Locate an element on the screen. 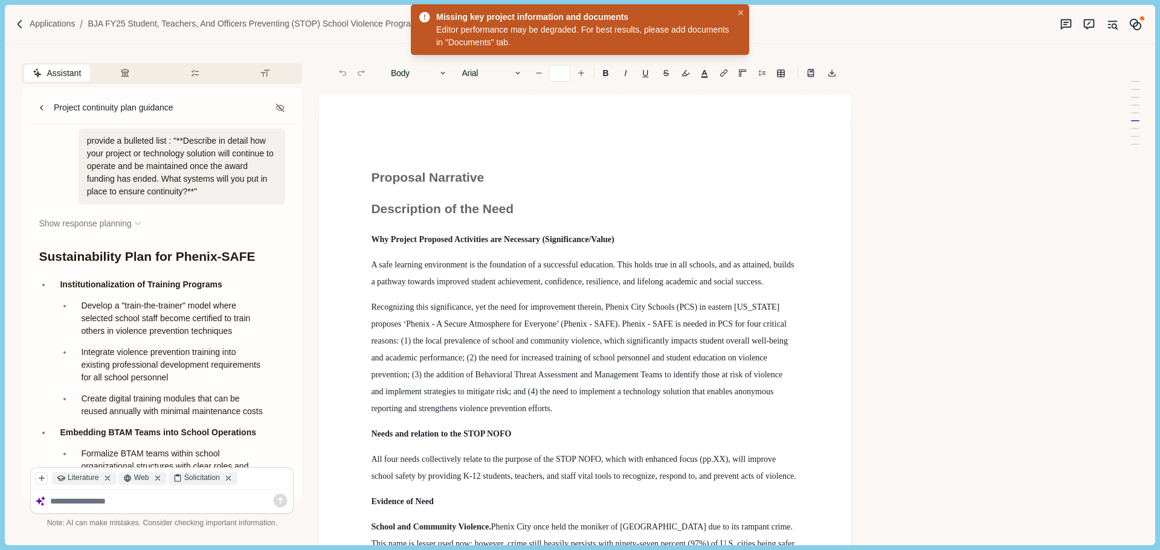 The image size is (1160, 550). a: Applications is located at coordinates (53, 24).